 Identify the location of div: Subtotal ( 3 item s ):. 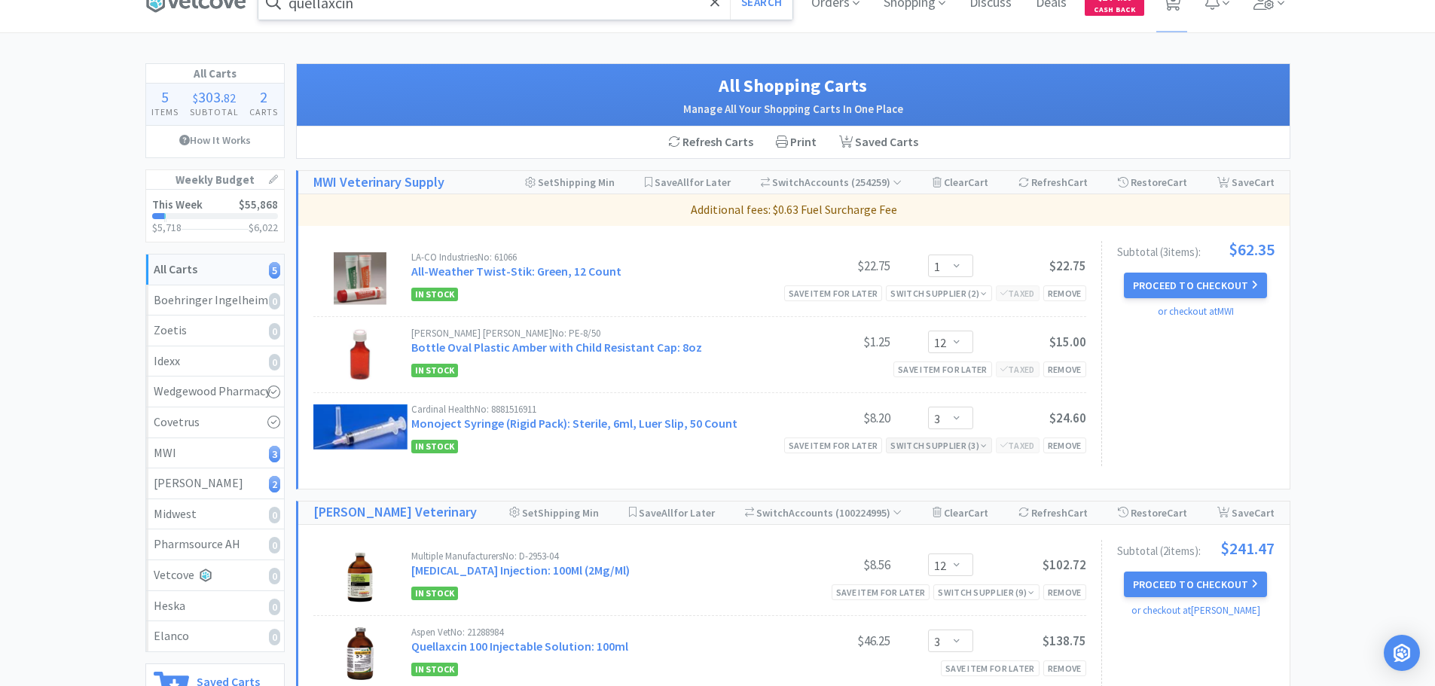
(1196, 249).